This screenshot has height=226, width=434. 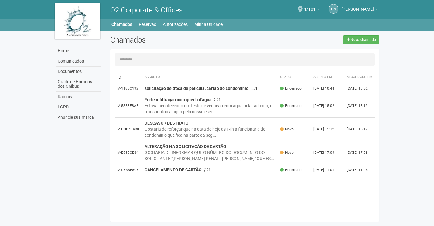 What do you see at coordinates (360, 77) in the screenshot?
I see `th: Atualizado em` at bounding box center [360, 77].